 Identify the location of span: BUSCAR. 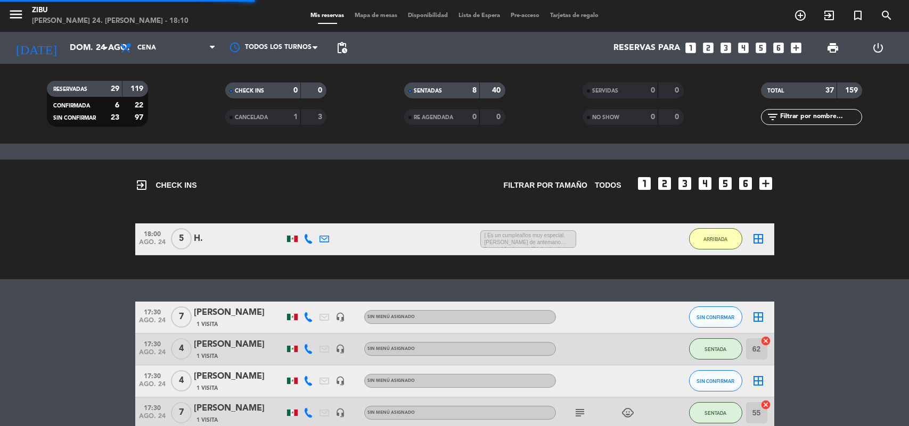
(887, 15).